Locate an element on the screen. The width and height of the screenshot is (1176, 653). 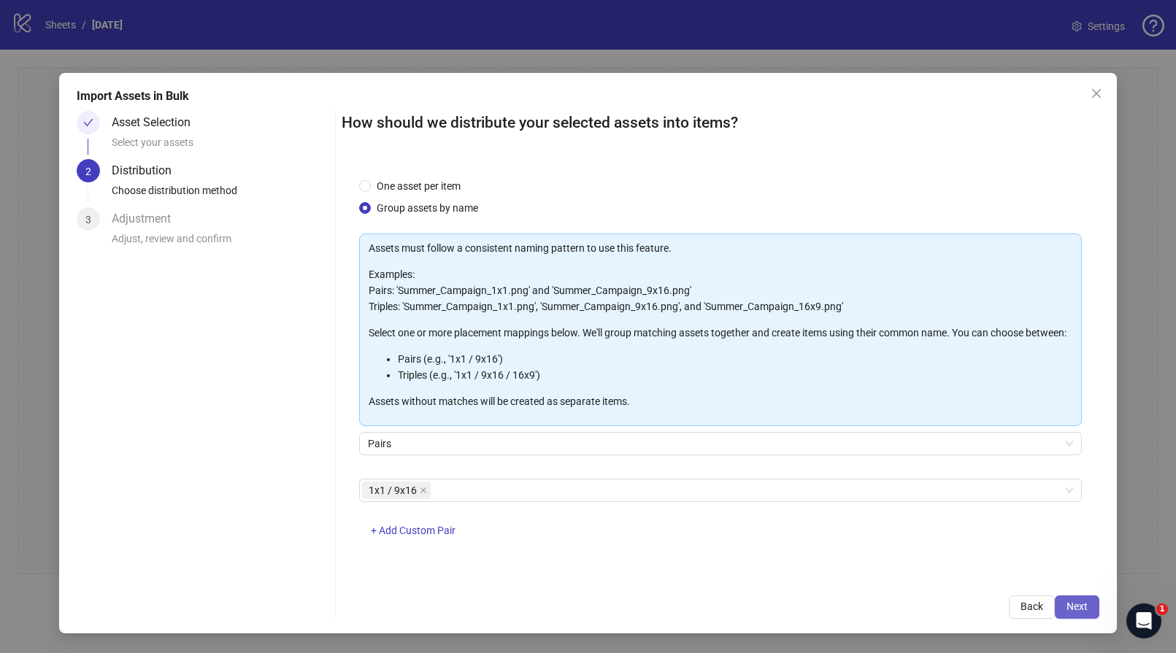
span: check is located at coordinates (88, 123).